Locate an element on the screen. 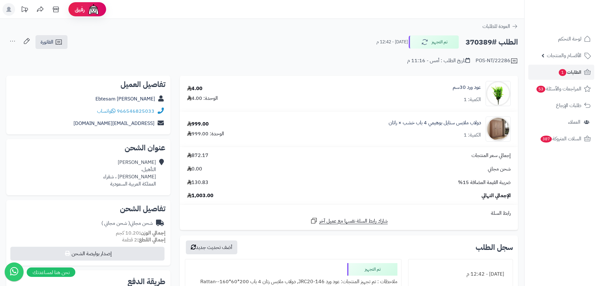  span: الأقسام والمنتجات is located at coordinates (564, 56).